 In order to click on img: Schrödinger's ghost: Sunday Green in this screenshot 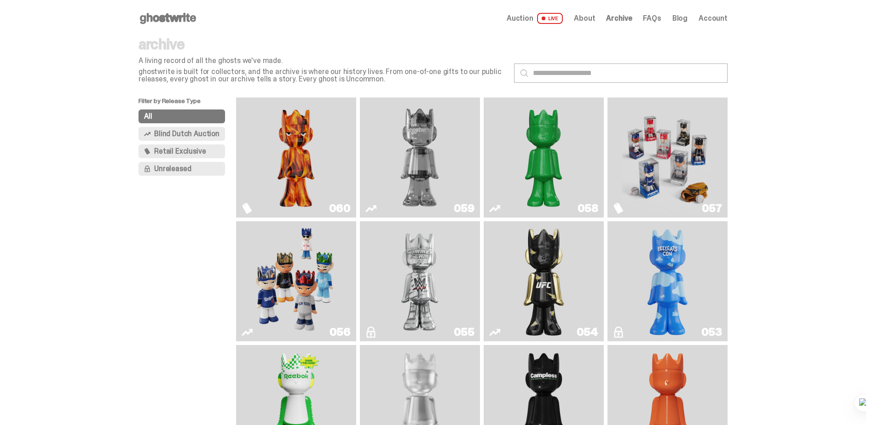, I will do `click(544, 157)`.